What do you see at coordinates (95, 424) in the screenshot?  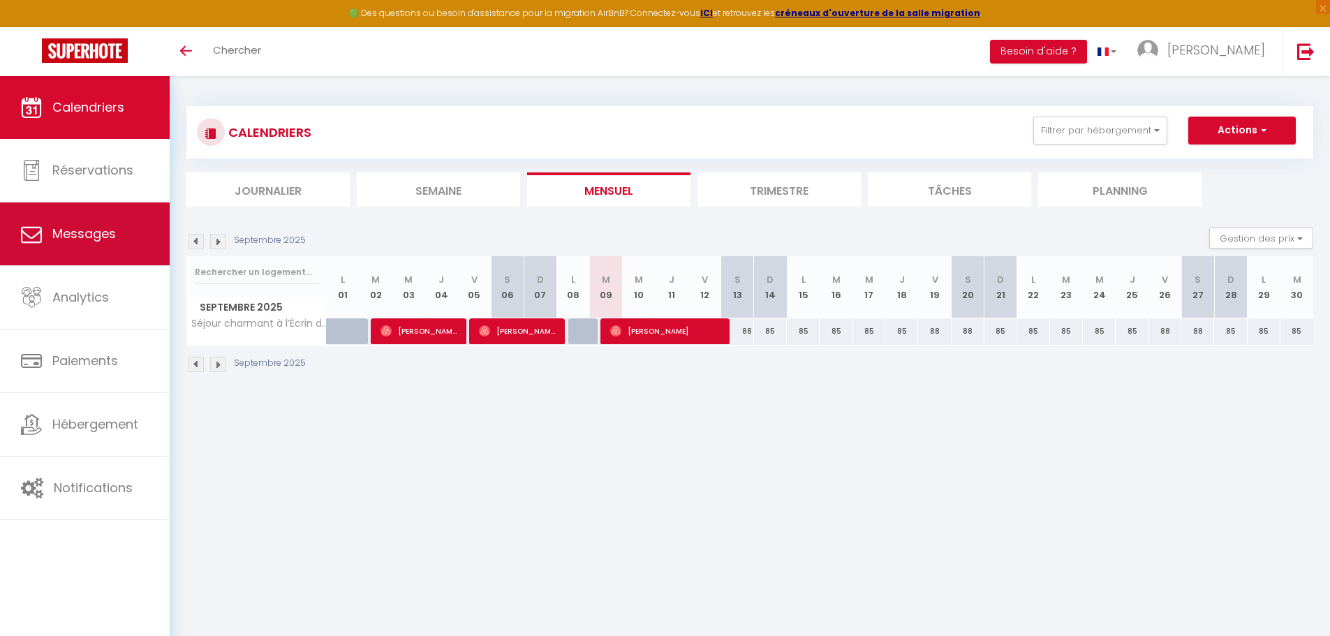 I see `span: Hébergement` at bounding box center [95, 424].